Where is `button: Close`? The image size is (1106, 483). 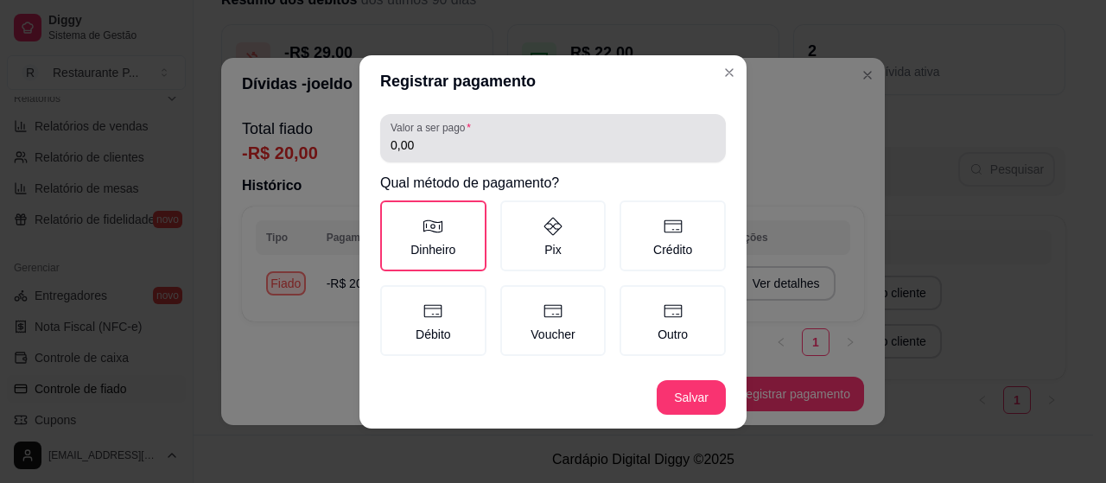
button: Close is located at coordinates (729, 73).